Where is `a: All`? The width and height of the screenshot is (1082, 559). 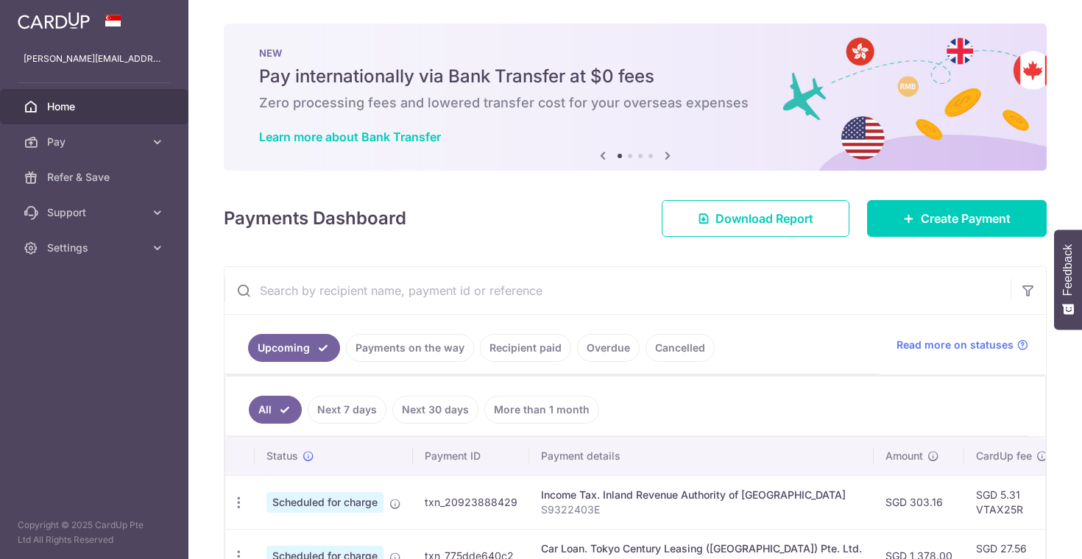 a: All is located at coordinates (275, 410).